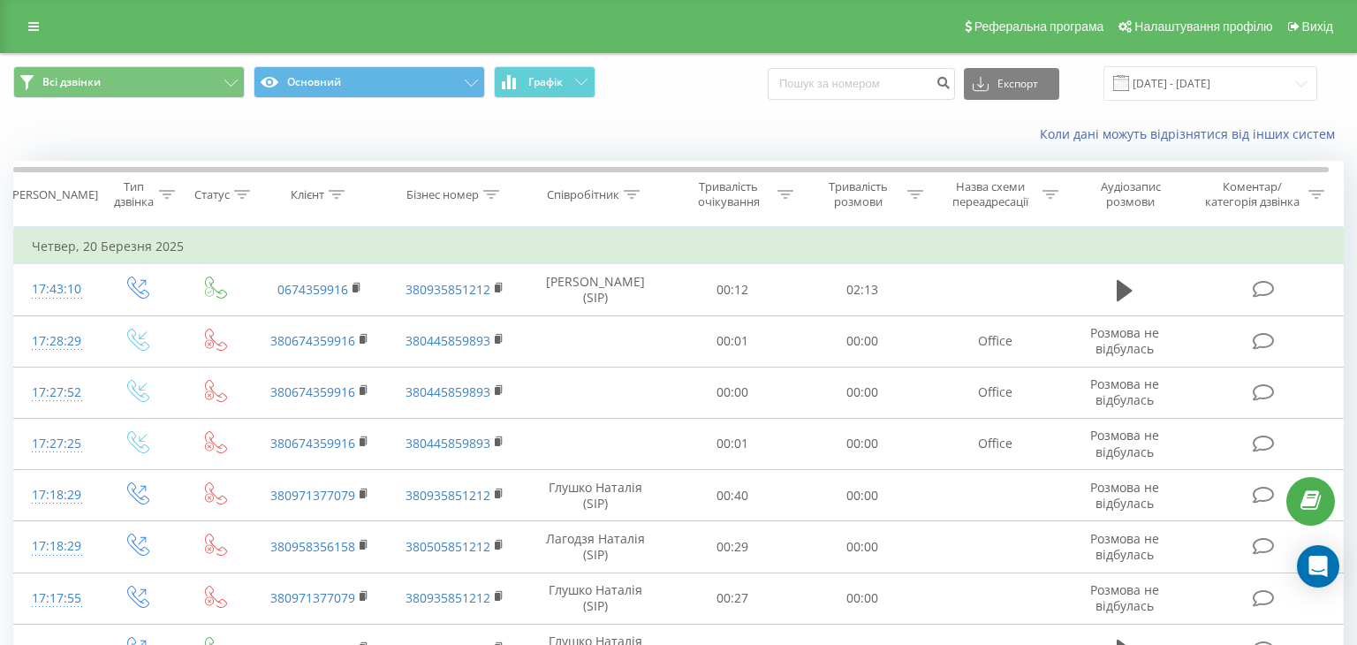 The width and height of the screenshot is (1357, 645). Describe the element at coordinates (313, 546) in the screenshot. I see `a: 380958356158` at that location.